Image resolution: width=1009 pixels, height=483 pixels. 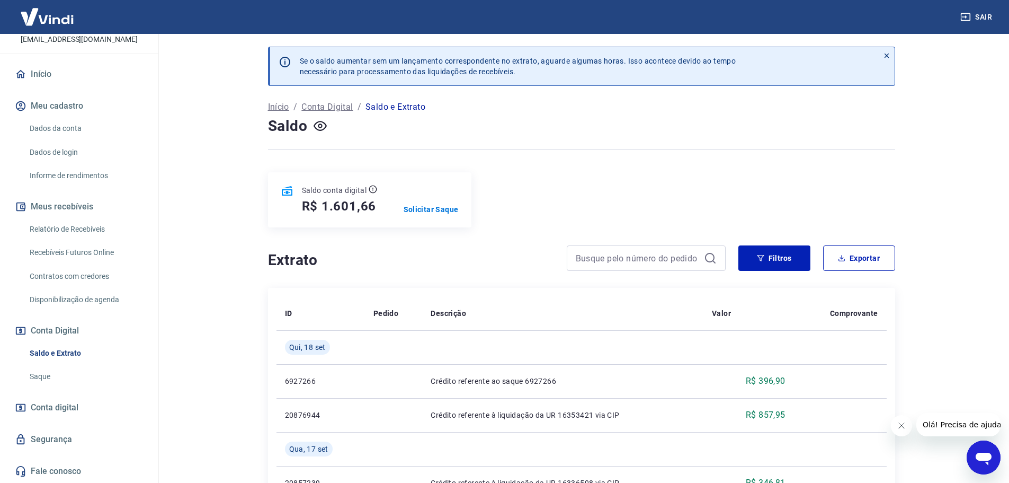 I want to click on button: Meu cadastro, so click(x=79, y=106).